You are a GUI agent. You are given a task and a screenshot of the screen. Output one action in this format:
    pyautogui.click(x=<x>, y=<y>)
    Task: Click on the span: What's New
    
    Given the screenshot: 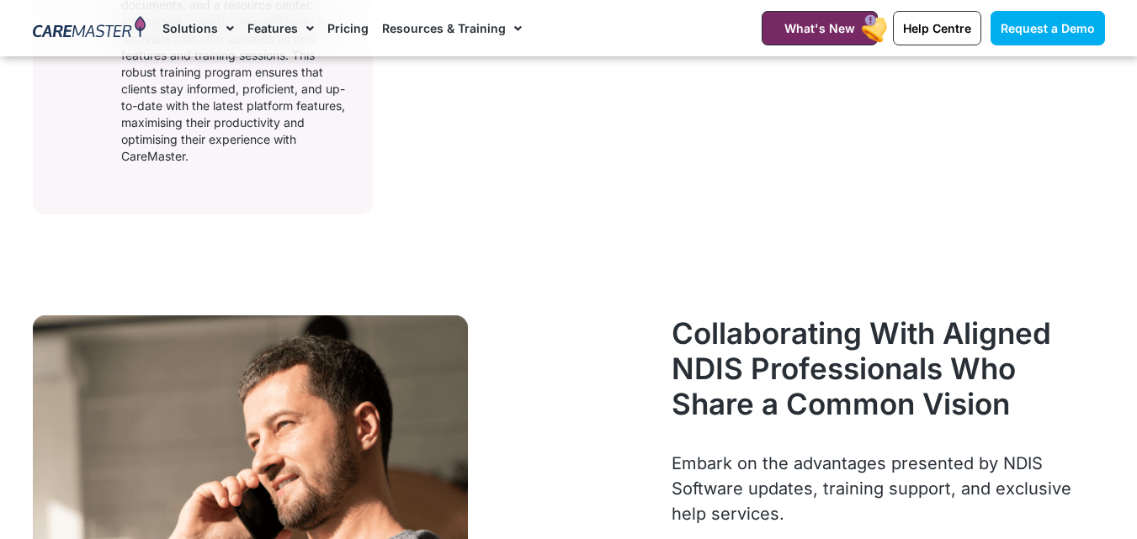 What is the action you would take?
    pyautogui.click(x=819, y=28)
    